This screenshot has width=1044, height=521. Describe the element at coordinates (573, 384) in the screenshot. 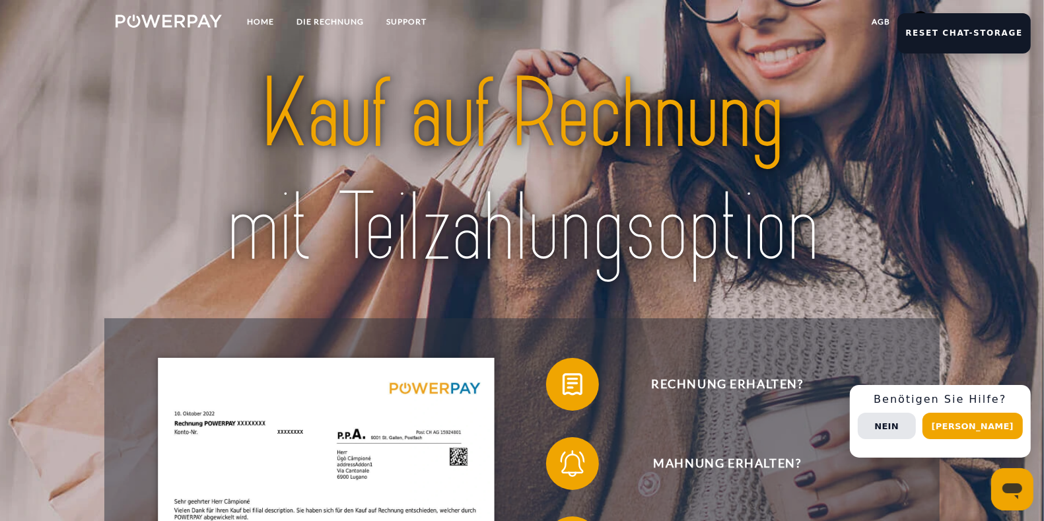

I see `img: qb_bill.svg` at that location.